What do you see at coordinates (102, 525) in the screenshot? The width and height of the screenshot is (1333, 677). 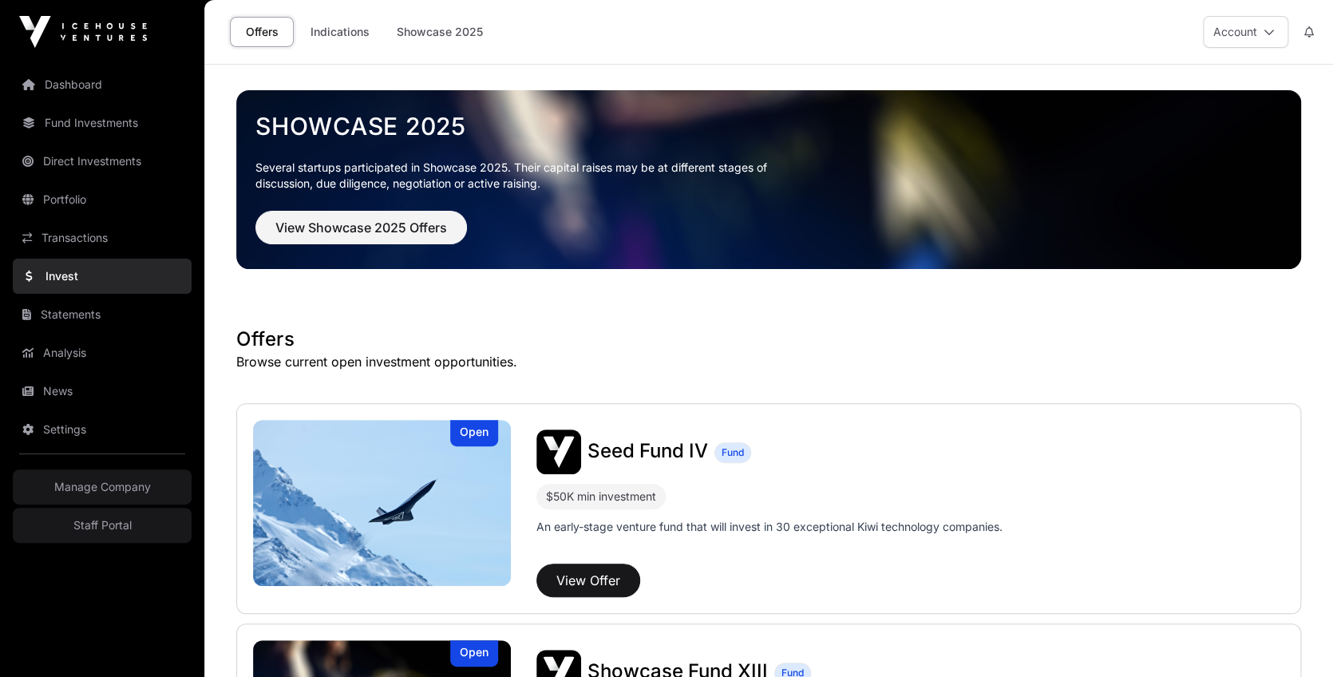 I see `a: Staff Portal` at bounding box center [102, 525].